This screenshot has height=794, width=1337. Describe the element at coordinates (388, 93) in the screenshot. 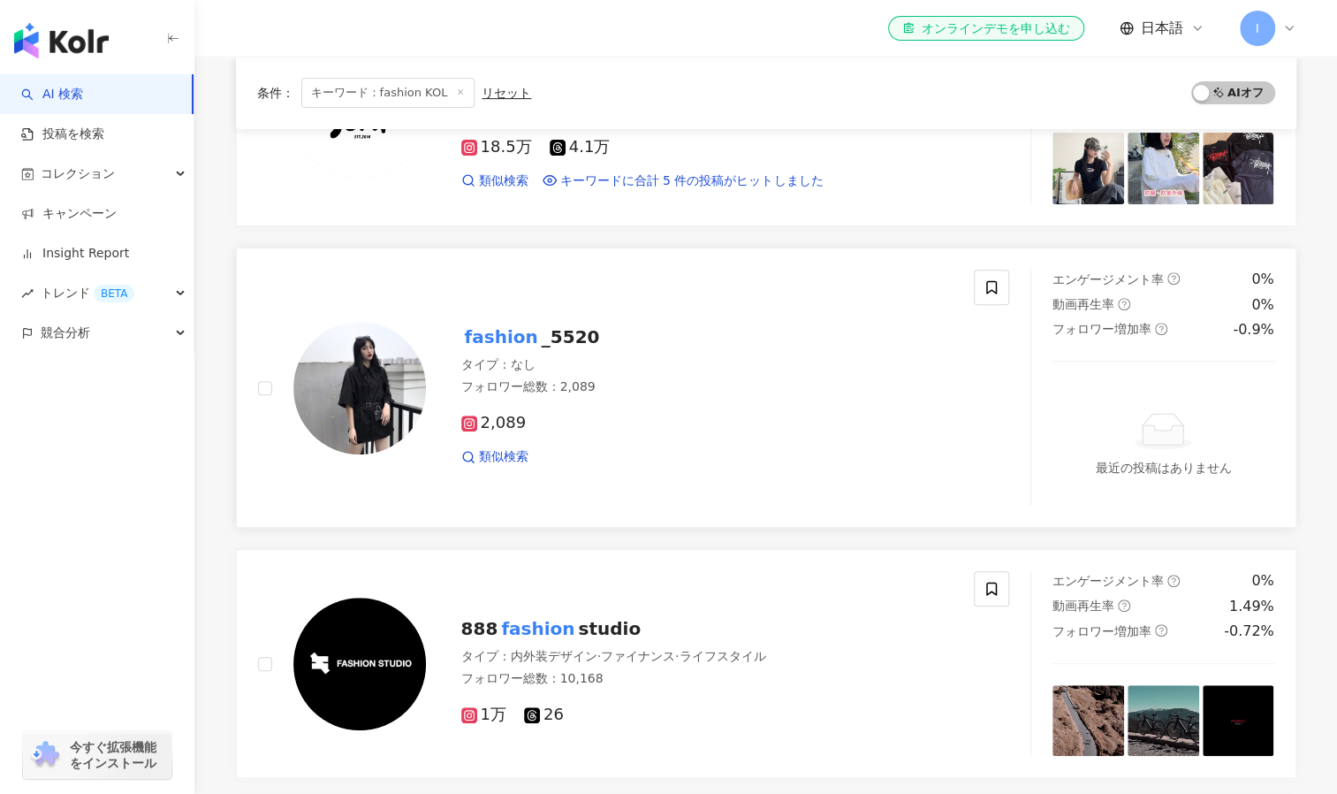

I see `span: キーワード：fashion KOL` at that location.